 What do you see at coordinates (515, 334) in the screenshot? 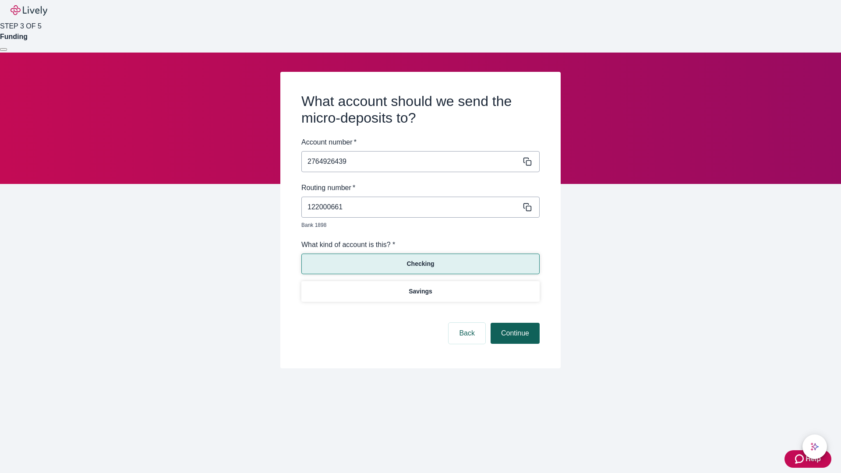
I see `button: Continue` at bounding box center [515, 334].